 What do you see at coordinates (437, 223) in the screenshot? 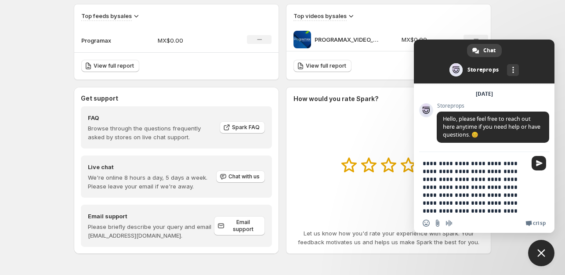
I see `span: Send a file` at bounding box center [437, 223].